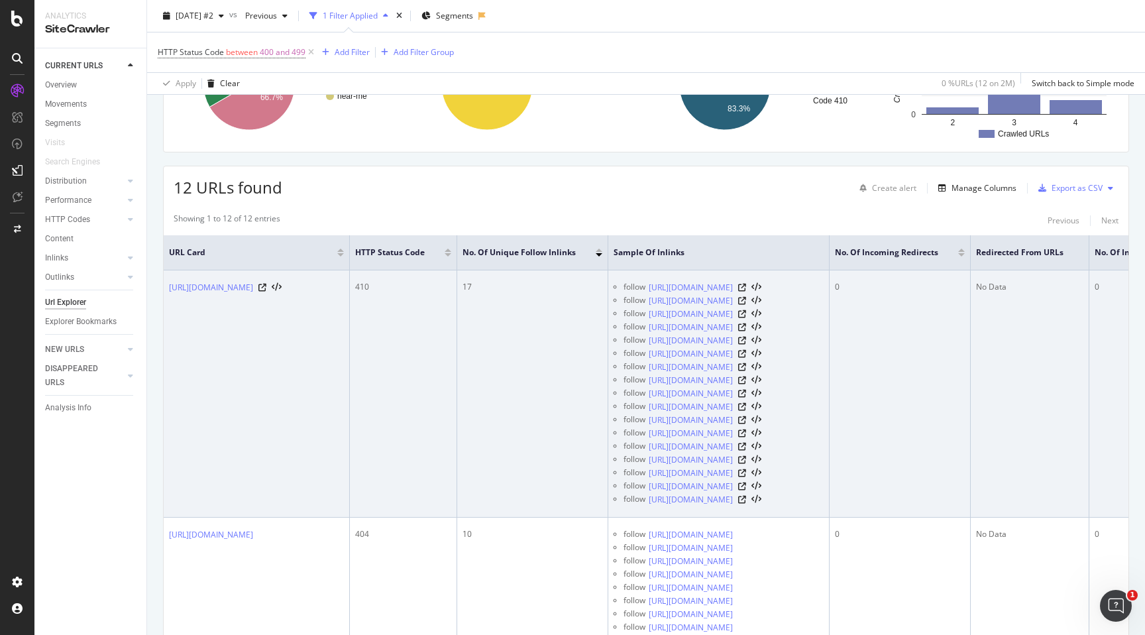  I want to click on span: 400 and 499, so click(282, 52).